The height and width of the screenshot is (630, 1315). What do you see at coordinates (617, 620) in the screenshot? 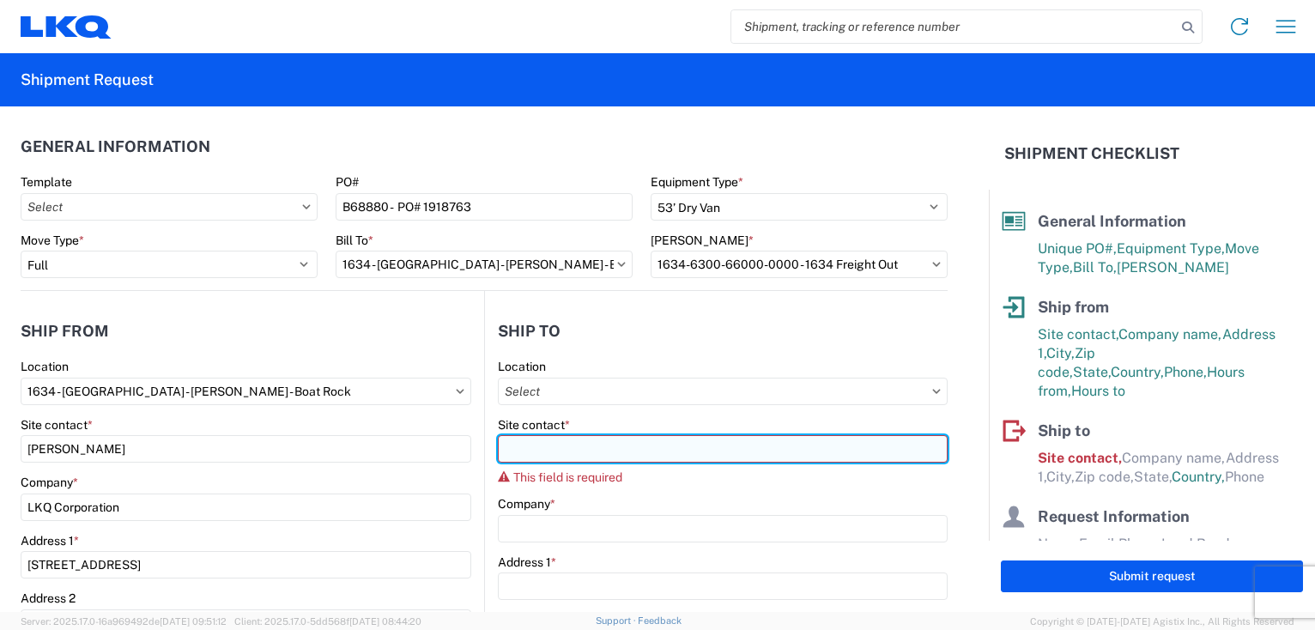
I see `a: Support` at bounding box center [617, 620].